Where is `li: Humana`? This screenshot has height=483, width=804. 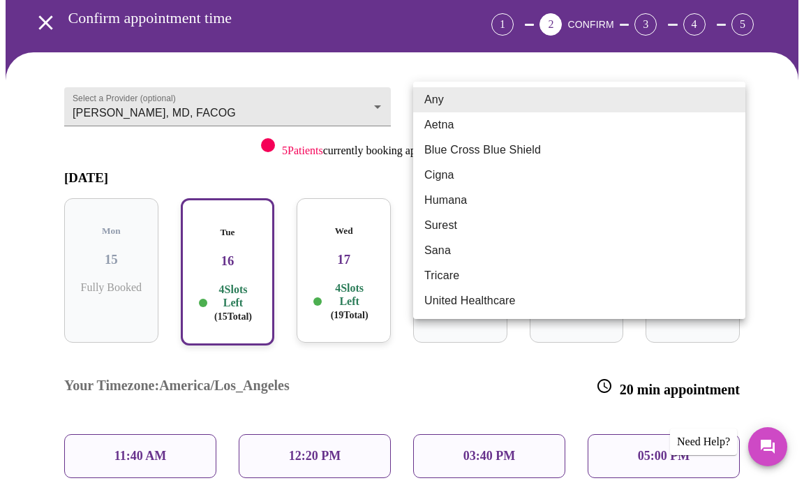 li: Humana is located at coordinates (579, 200).